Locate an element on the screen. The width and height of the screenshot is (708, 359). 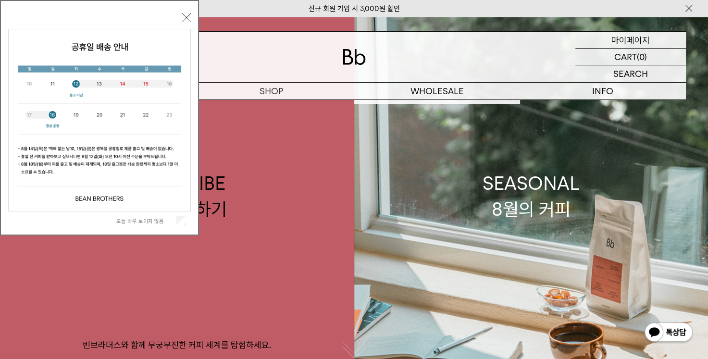
a: 마이페이지 is located at coordinates (631, 40).